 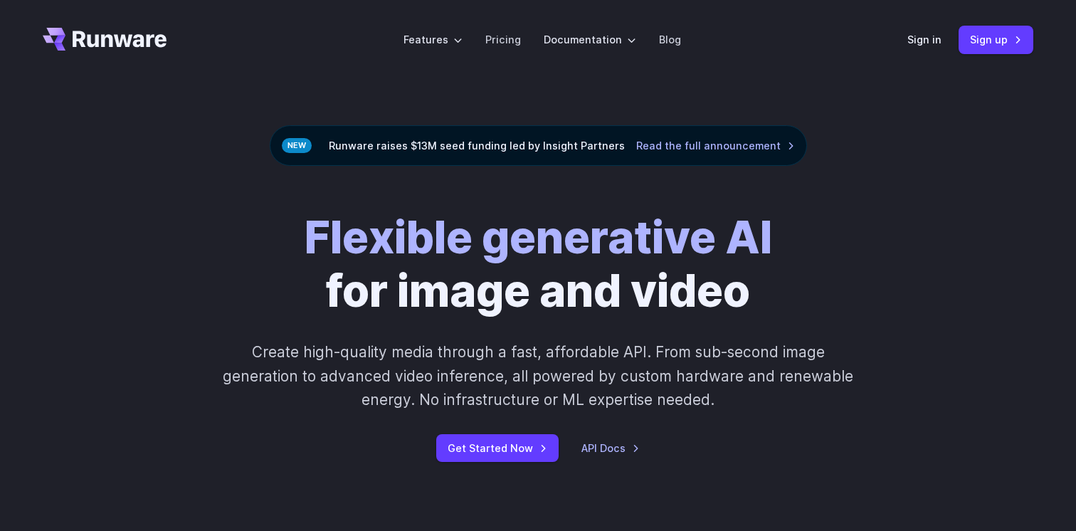 I want to click on label: Features, so click(x=433, y=39).